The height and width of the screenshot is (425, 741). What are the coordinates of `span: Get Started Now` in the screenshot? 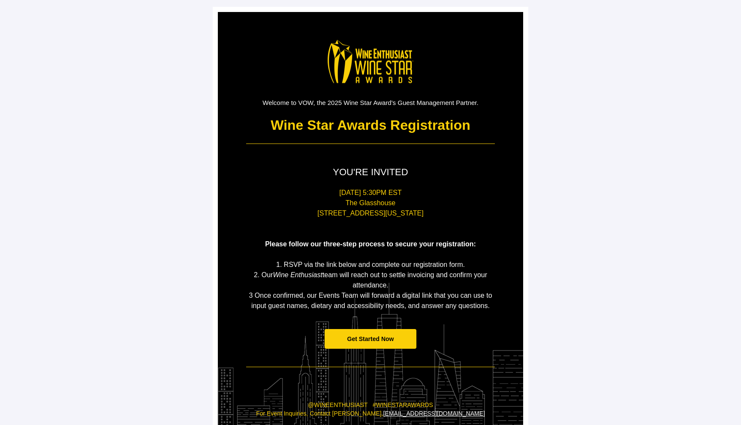 It's located at (370, 339).